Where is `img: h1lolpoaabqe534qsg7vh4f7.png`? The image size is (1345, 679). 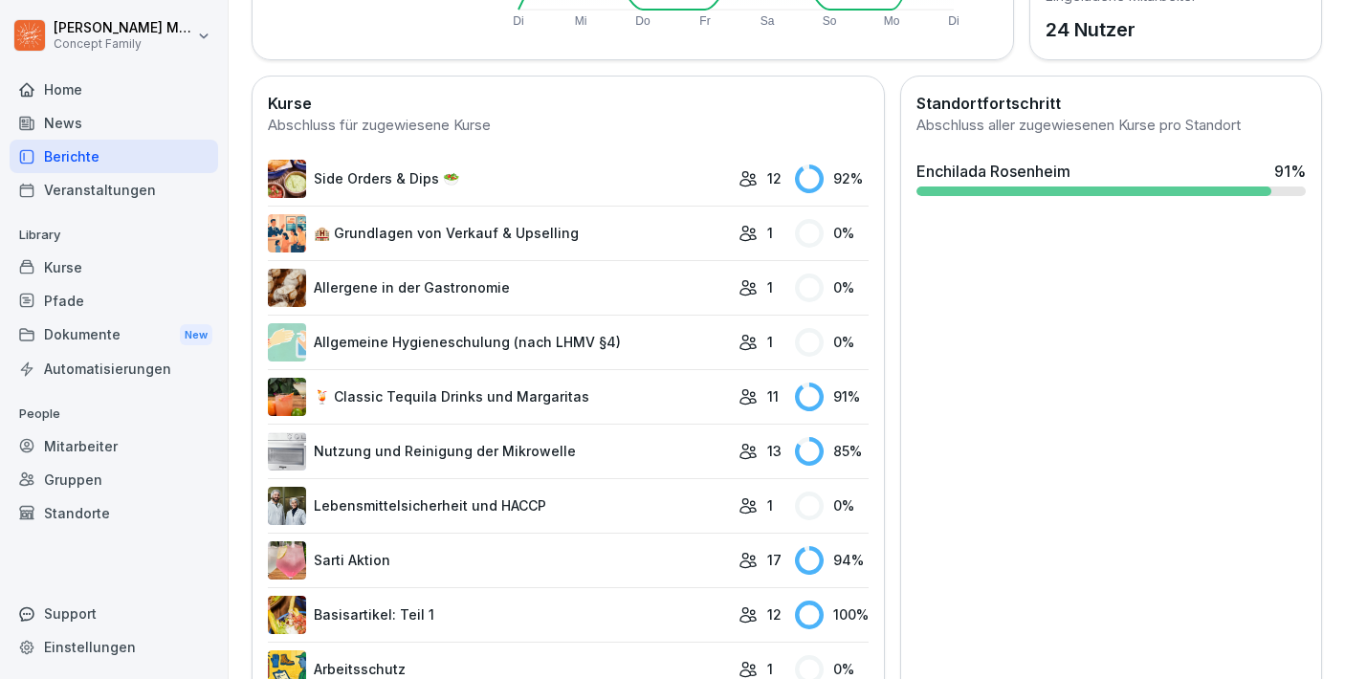
img: h1lolpoaabqe534qsg7vh4f7.png is located at coordinates (287, 451).